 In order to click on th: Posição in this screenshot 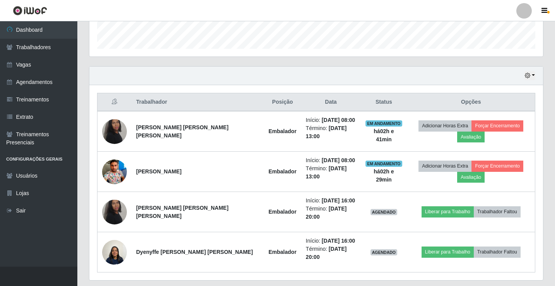, I will do `click(282, 102)`.